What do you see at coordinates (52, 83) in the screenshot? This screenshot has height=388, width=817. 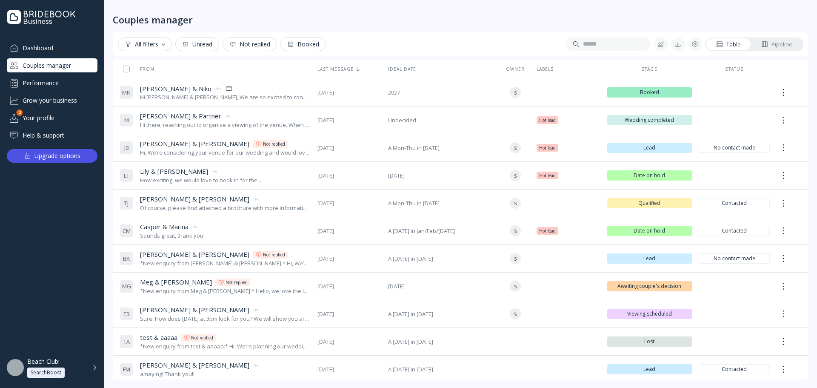 I see `div: Performance` at bounding box center [52, 83].